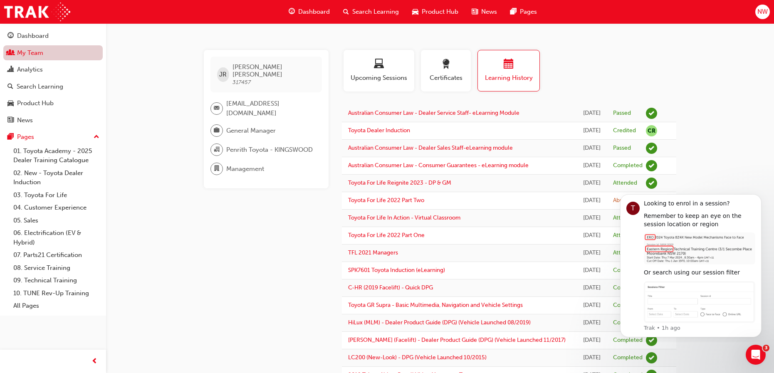 This screenshot has height=373, width=774. Describe the element at coordinates (56, 195) in the screenshot. I see `a: 03. Toyota For Life` at that location.